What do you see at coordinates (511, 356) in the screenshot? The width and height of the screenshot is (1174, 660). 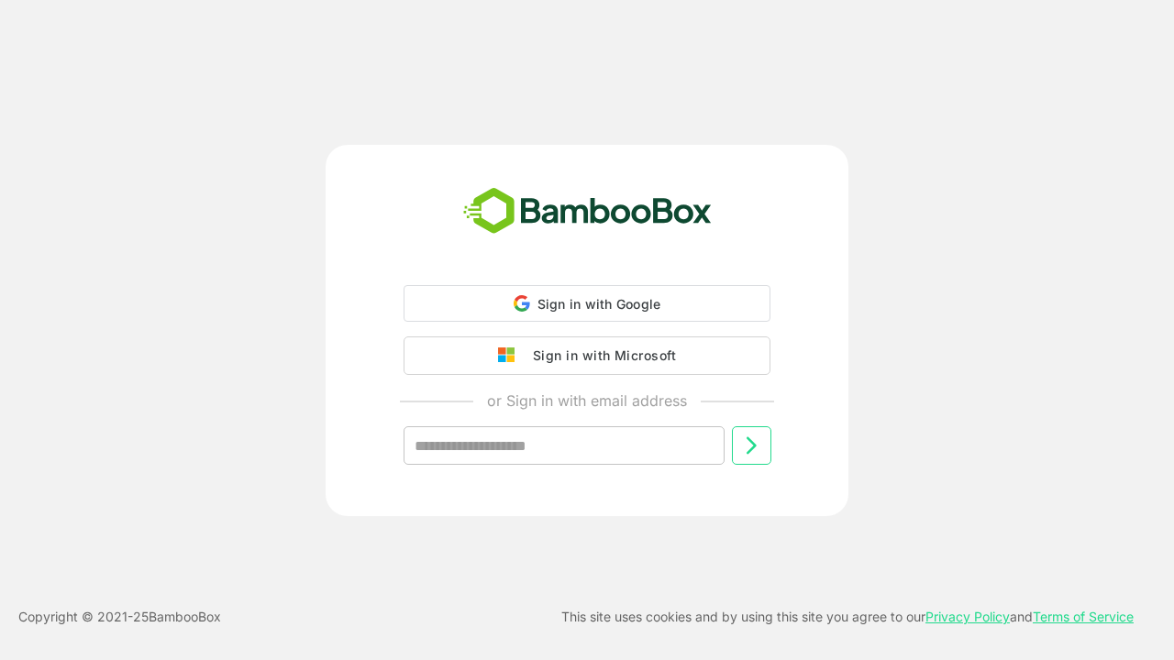 I see `img: google` at bounding box center [511, 356].